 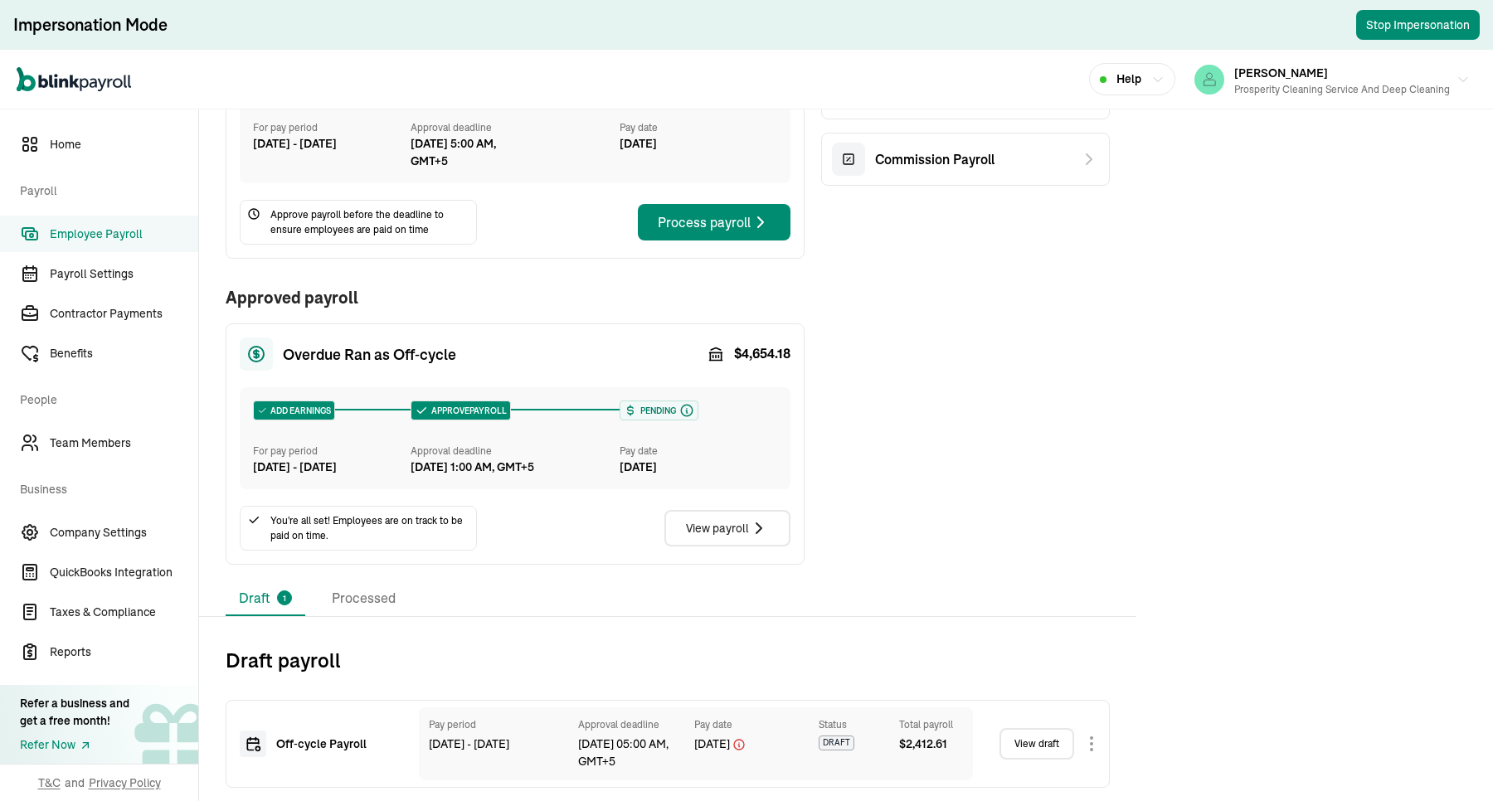 What do you see at coordinates (1342, 90) in the screenshot?
I see `div: Prosperity Cleaning Service and Deep Cleaning` at bounding box center [1342, 90].